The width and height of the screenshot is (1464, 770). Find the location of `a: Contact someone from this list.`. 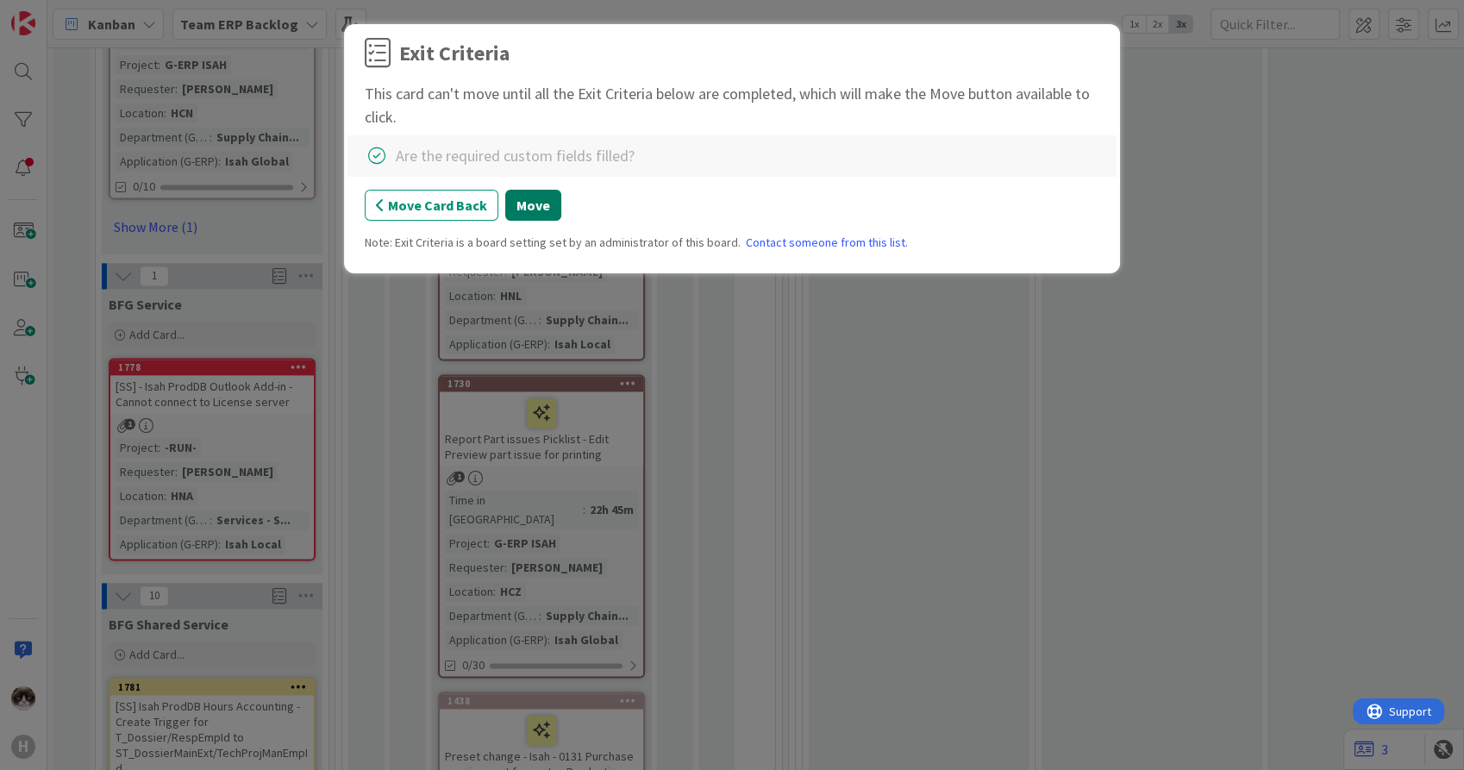

a: Contact someone from this list. is located at coordinates (827, 242).